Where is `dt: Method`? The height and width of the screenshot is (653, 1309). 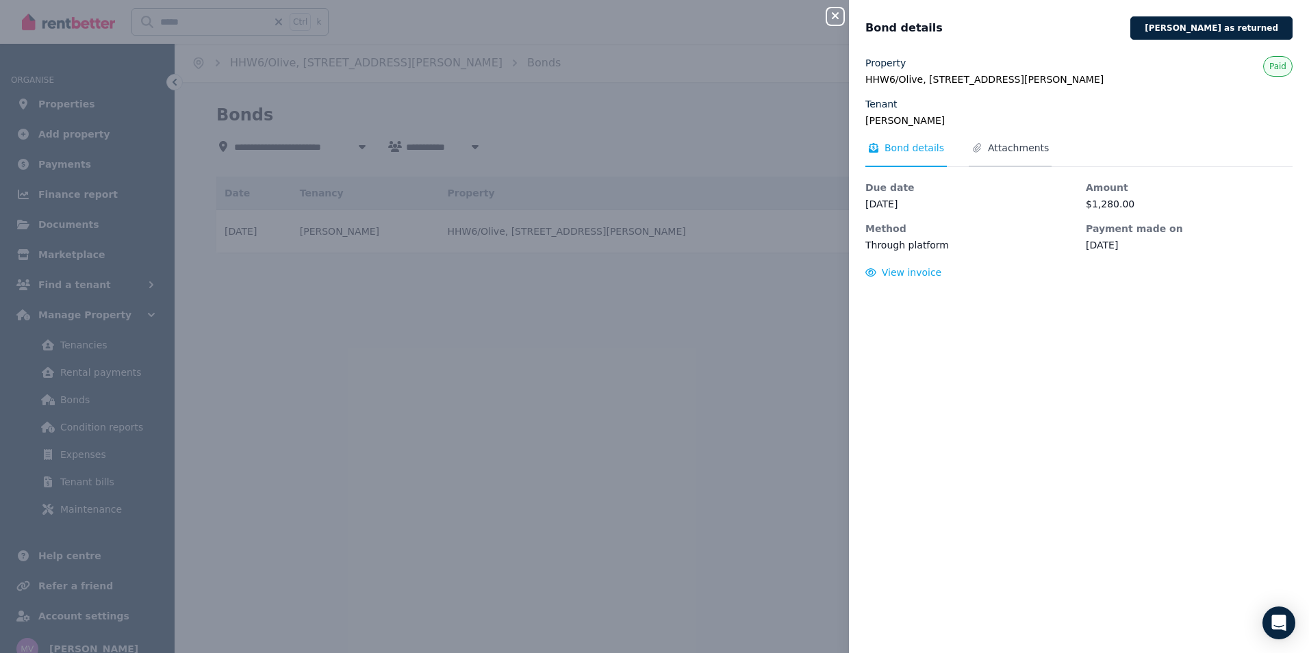 dt: Method is located at coordinates (968, 229).